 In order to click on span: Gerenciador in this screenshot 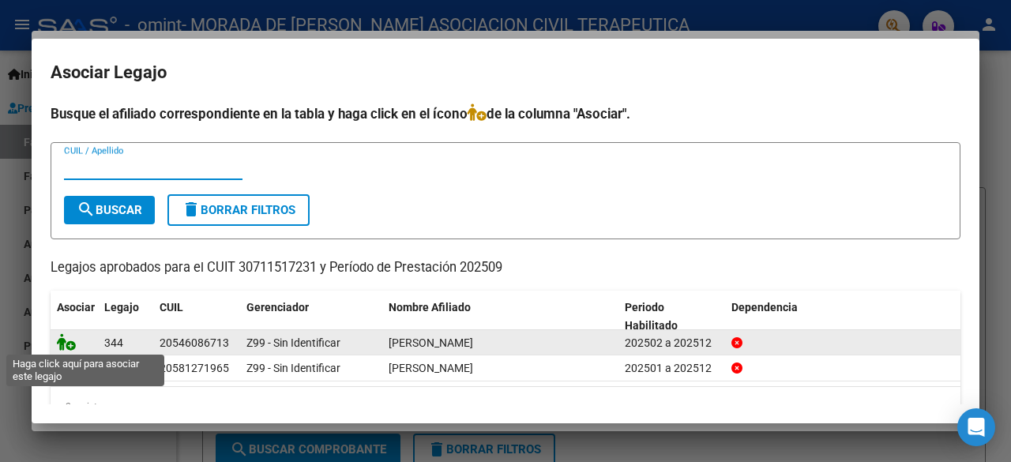, I will do `click(277, 307)`.